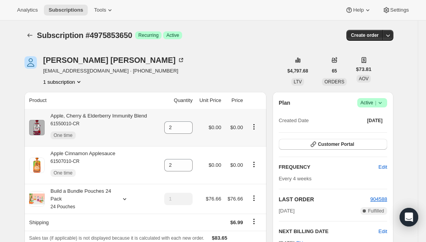  Describe the element at coordinates (298, 71) in the screenshot. I see `button: $4,797.68` at that location.